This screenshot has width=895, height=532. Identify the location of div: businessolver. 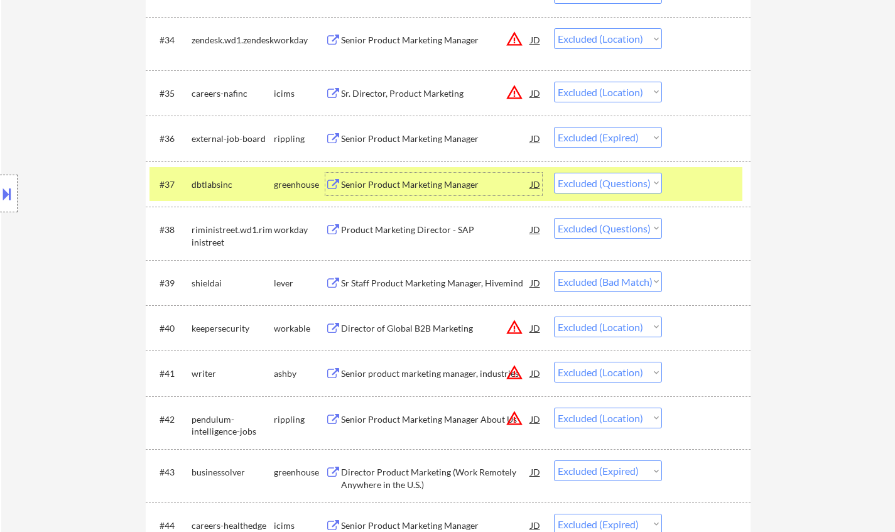
(232, 472).